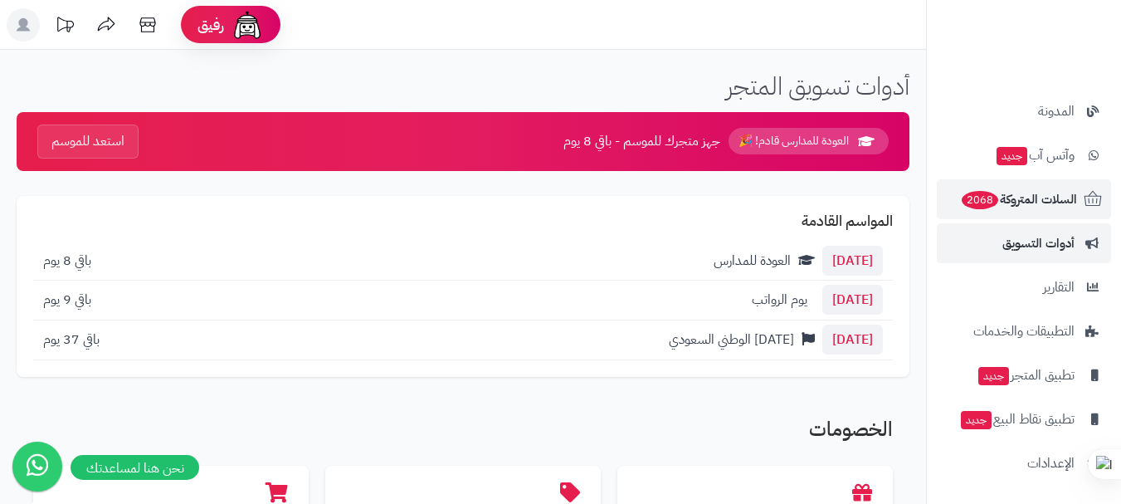  What do you see at coordinates (1024, 111) in the screenshot?
I see `a: المدونة` at bounding box center [1024, 111].